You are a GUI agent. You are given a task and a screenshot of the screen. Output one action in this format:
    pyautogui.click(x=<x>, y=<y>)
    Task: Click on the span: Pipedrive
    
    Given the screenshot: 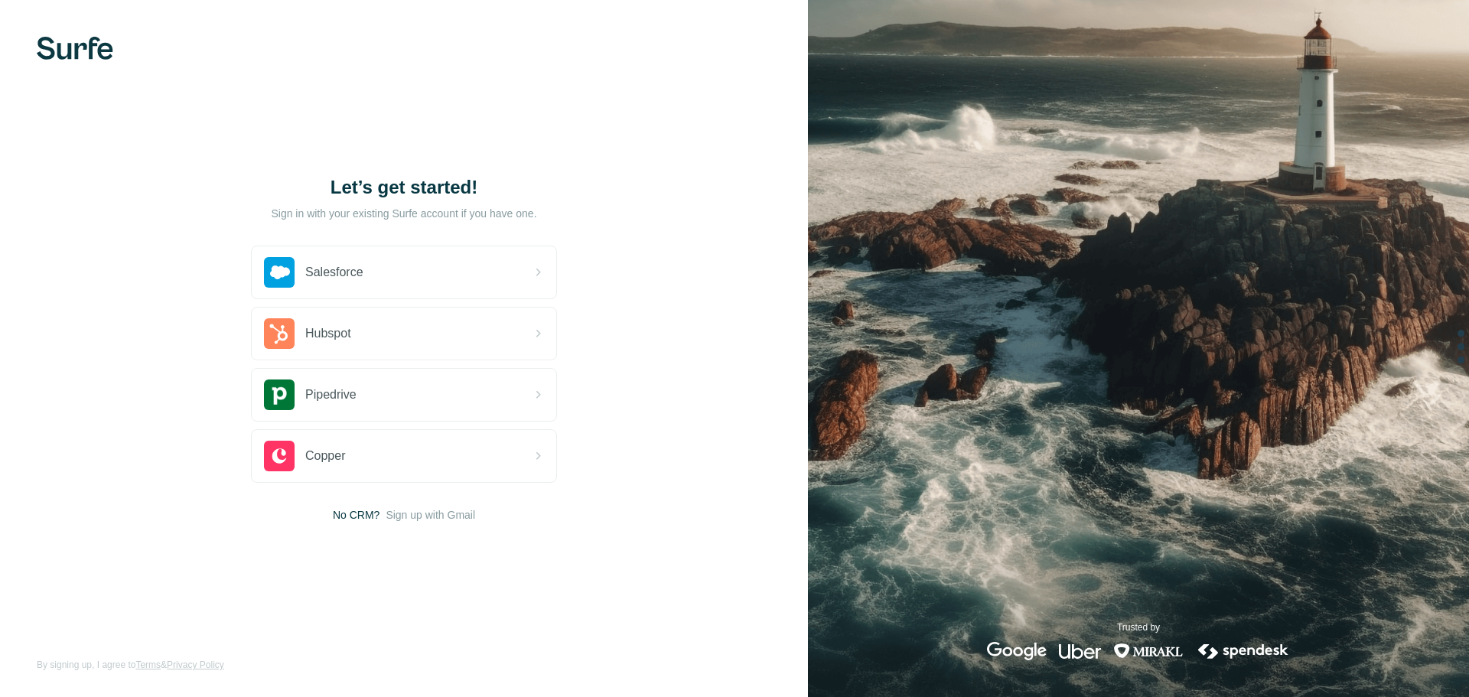 What is the action you would take?
    pyautogui.click(x=330, y=395)
    